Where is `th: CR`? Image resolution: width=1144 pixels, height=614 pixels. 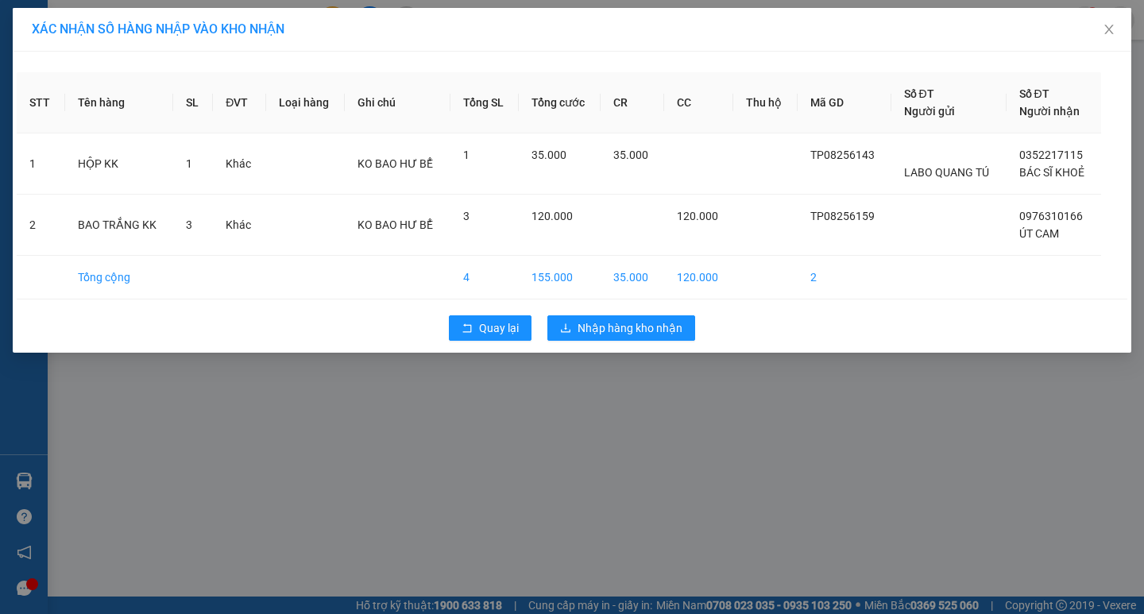
th: CR is located at coordinates (632, 102).